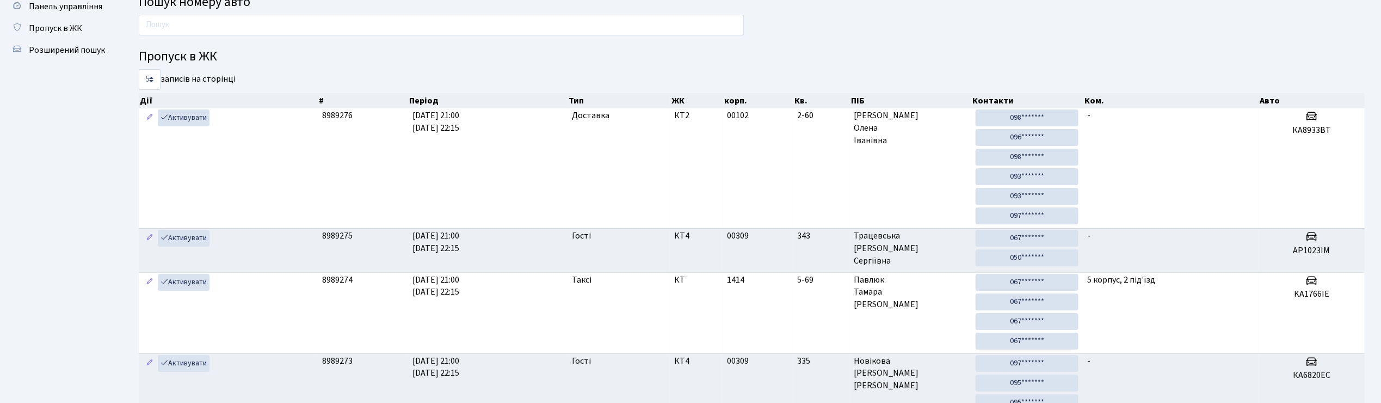 This screenshot has width=1381, height=403. I want to click on th: Кв., so click(821, 101).